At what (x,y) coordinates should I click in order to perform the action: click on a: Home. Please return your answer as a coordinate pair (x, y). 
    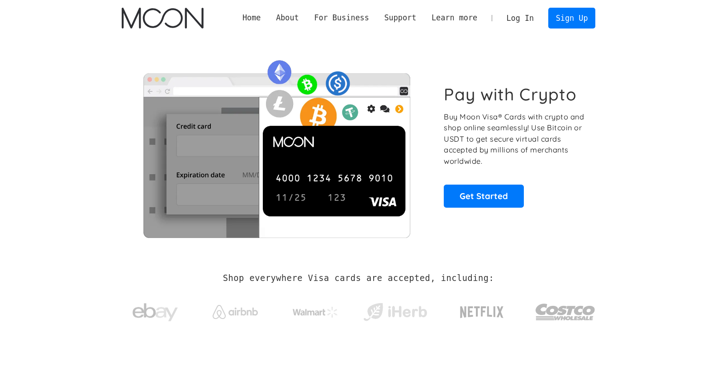
    Looking at the image, I should click on (252, 18).